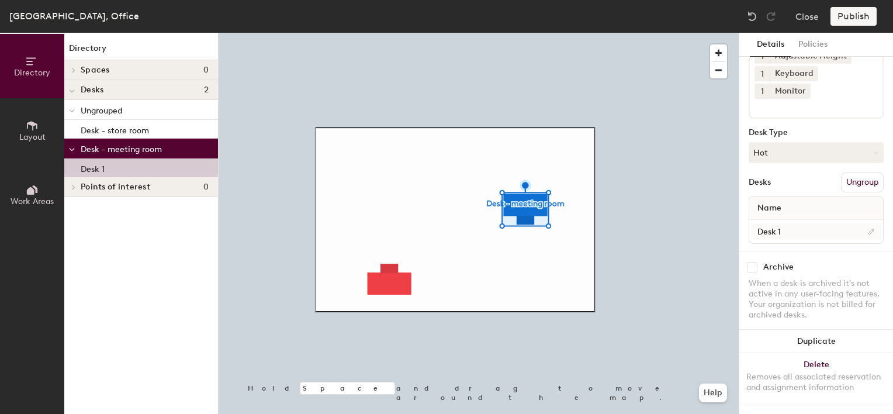 The image size is (893, 414). Describe the element at coordinates (115, 129) in the screenshot. I see `p: Desk - store room` at that location.